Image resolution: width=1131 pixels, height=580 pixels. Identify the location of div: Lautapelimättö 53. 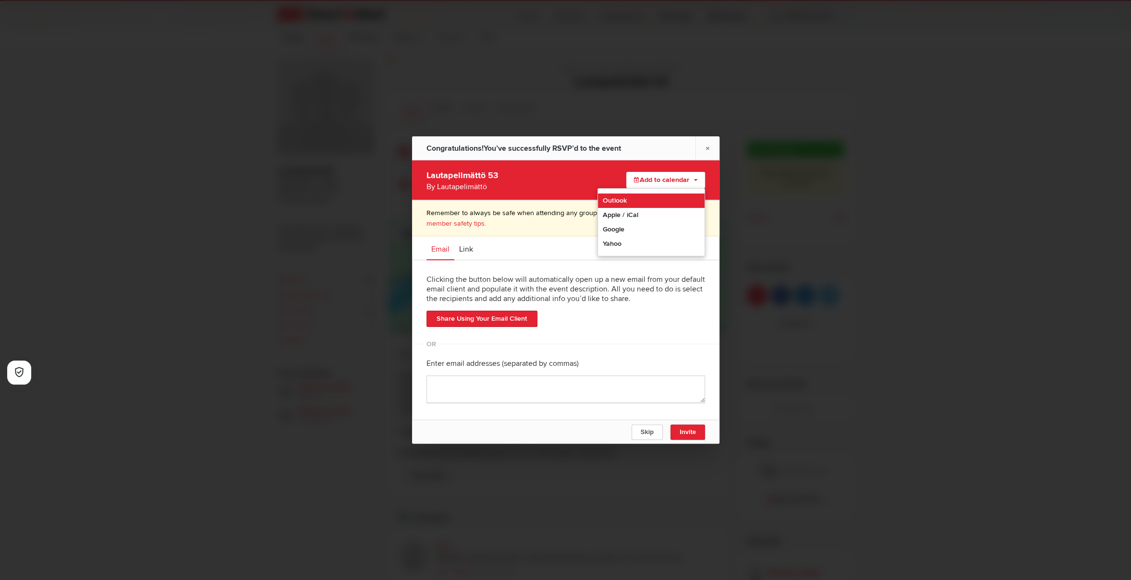
(510, 180).